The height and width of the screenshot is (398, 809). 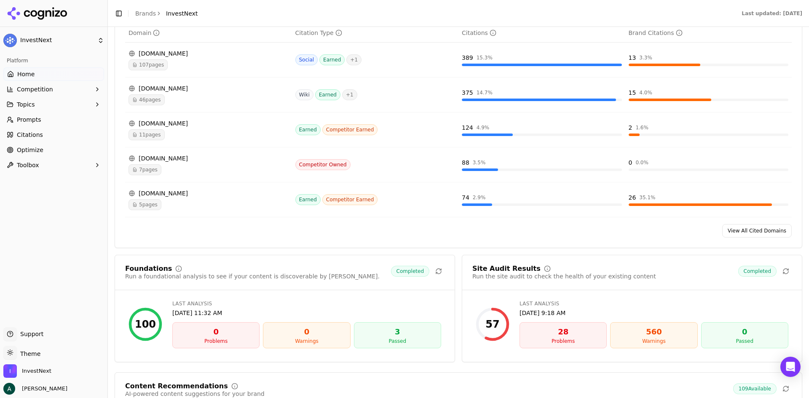 What do you see at coordinates (633, 93) in the screenshot?
I see `div: 15` at bounding box center [633, 93].